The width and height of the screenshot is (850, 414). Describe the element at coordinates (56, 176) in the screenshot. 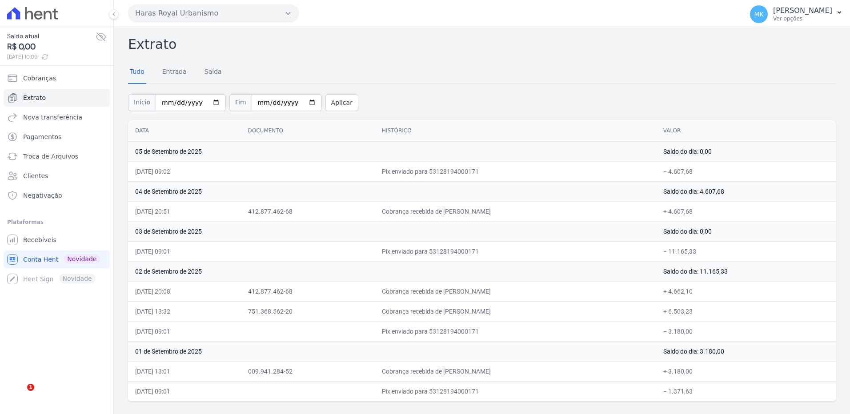

I see `a: Clientes` at that location.